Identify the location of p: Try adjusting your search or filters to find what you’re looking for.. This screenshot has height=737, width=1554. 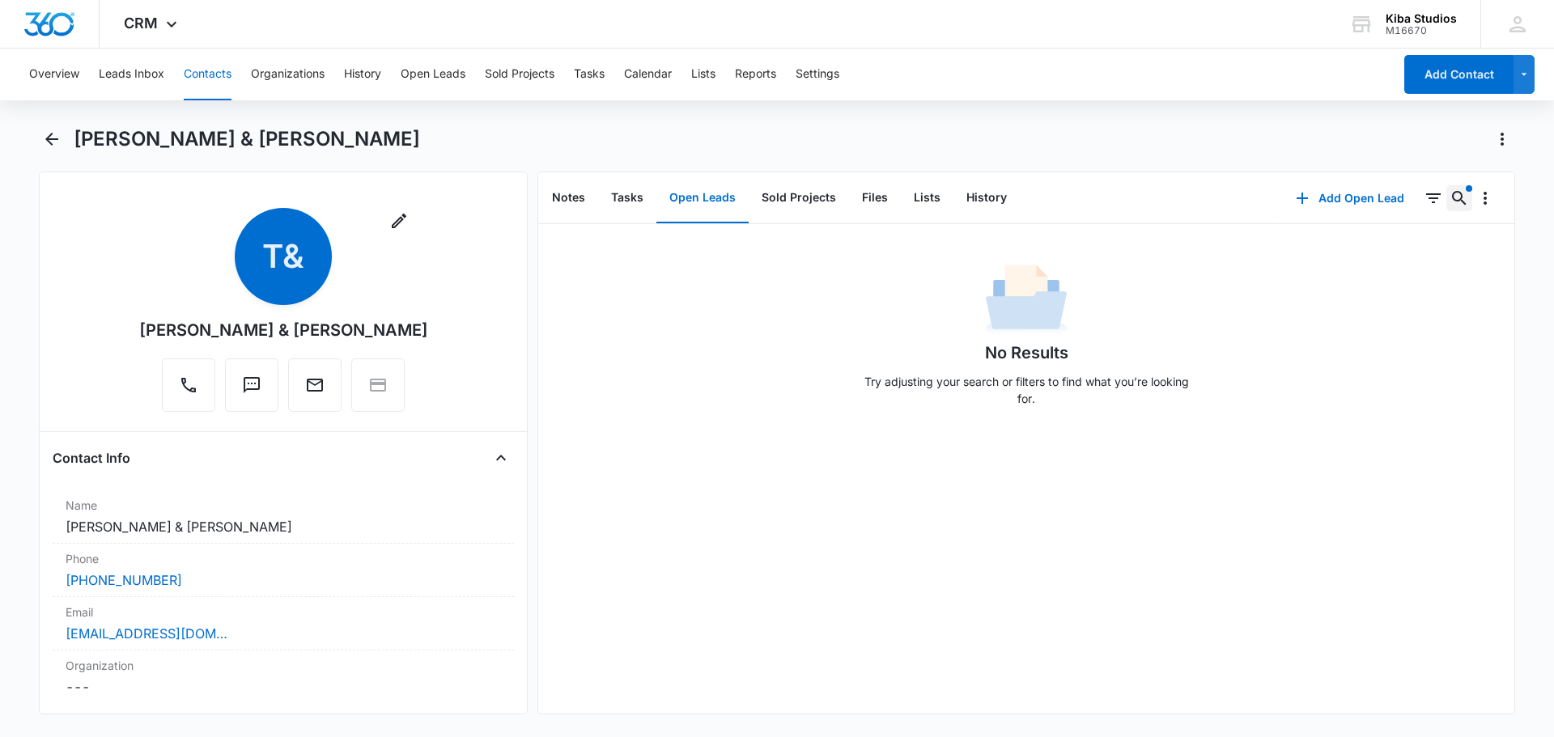
(1026, 390).